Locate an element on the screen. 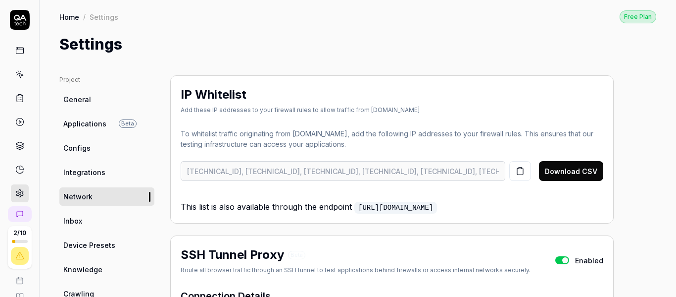  a: Book a call with us is located at coordinates (19, 276).